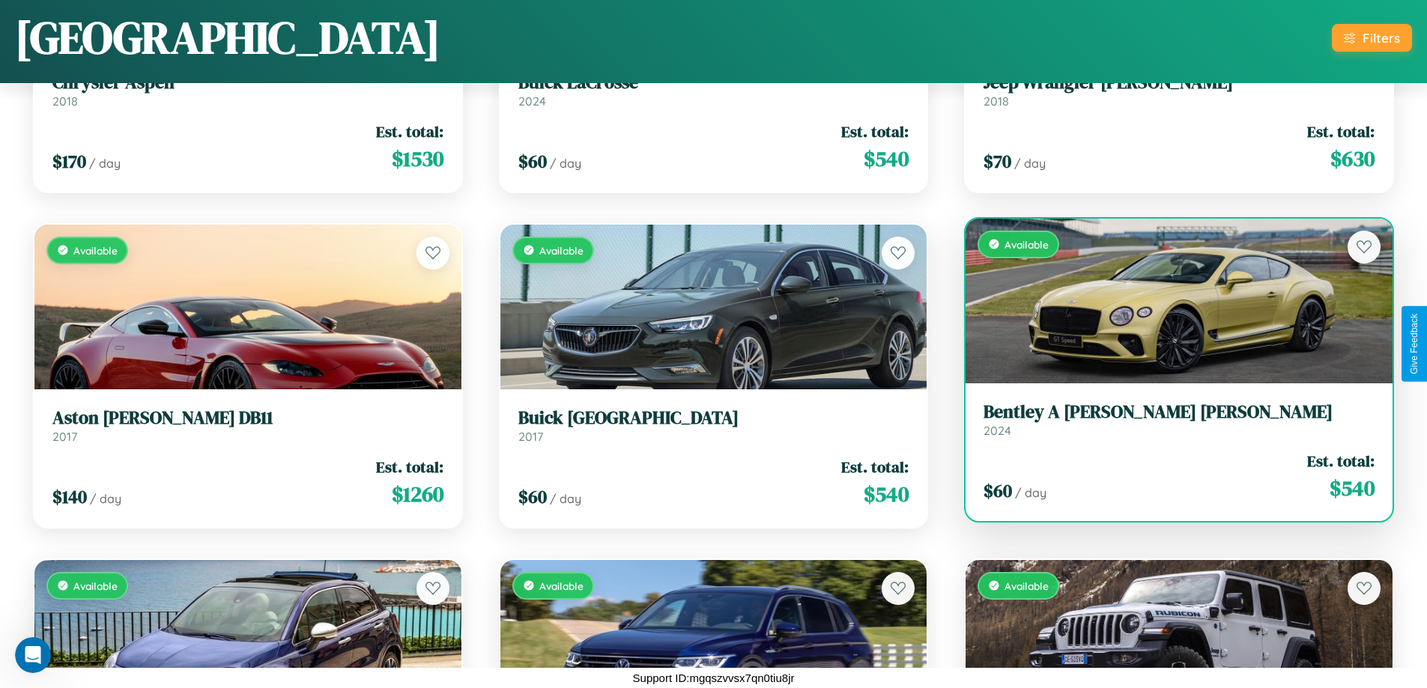 This screenshot has height=688, width=1427. I want to click on span: $ 70, so click(997, 161).